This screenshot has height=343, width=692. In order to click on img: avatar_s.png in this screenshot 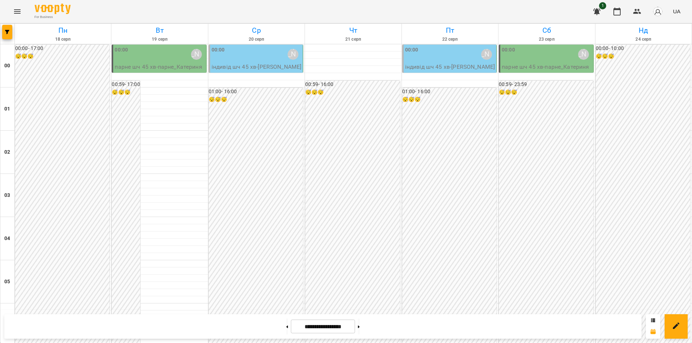, I will do `click(657, 12)`.